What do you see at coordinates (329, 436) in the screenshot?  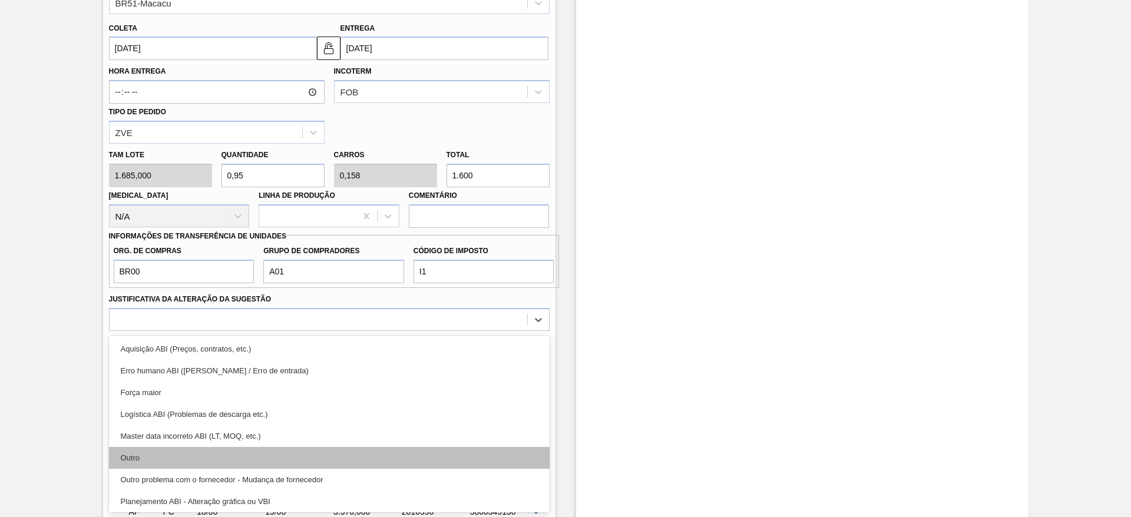 I see `div: Master data incorreto ABI (LT, MOQ, etc.)` at bounding box center [329, 436].